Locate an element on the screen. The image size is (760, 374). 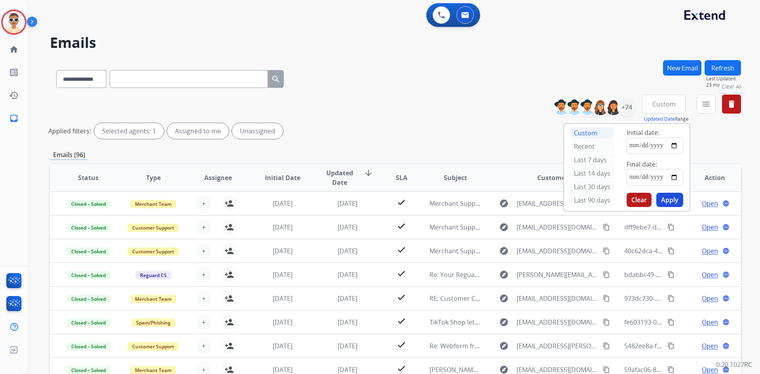
mat-icon: search is located at coordinates (276, 79).